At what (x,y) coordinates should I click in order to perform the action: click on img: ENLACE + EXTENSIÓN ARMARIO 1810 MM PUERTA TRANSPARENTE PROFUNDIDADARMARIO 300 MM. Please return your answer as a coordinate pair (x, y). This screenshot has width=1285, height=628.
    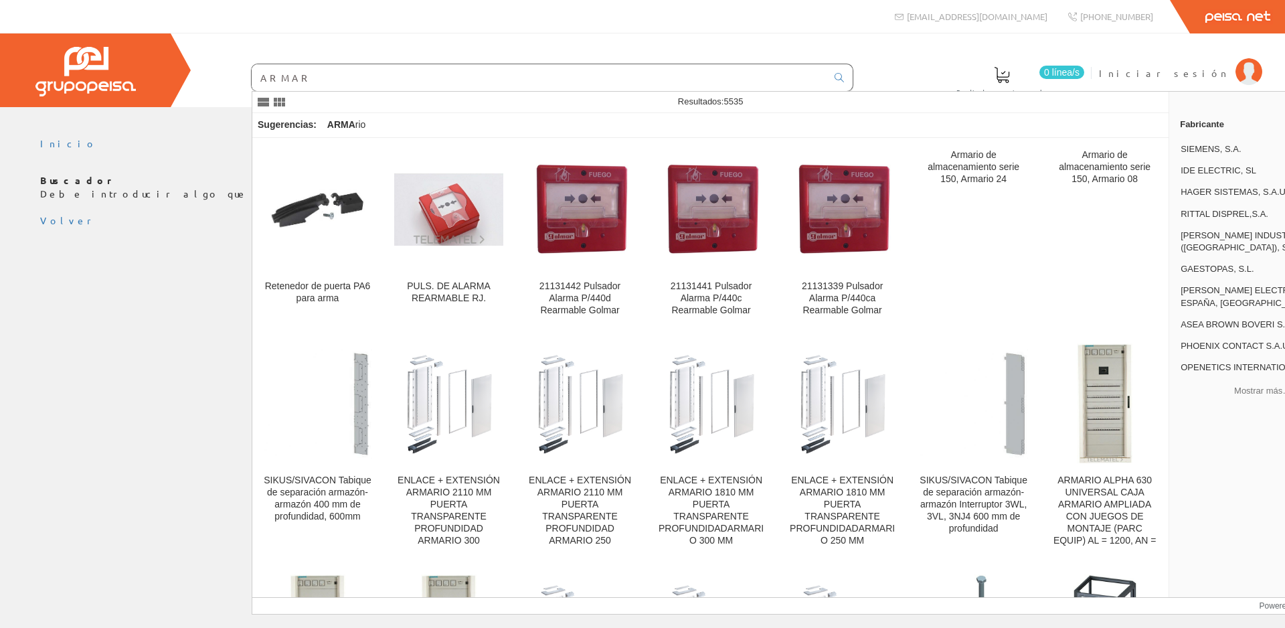
    Looking at the image, I should click on (711, 404).